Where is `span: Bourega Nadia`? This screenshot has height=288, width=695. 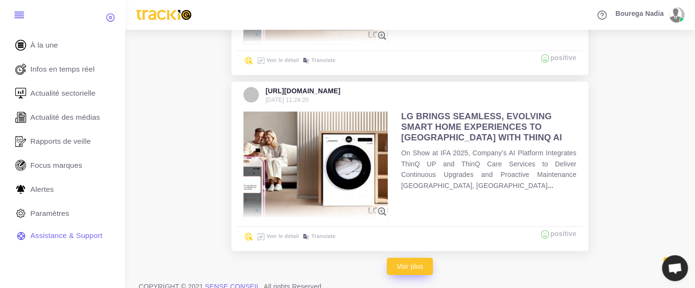
span: Bourega Nadia is located at coordinates (640, 13).